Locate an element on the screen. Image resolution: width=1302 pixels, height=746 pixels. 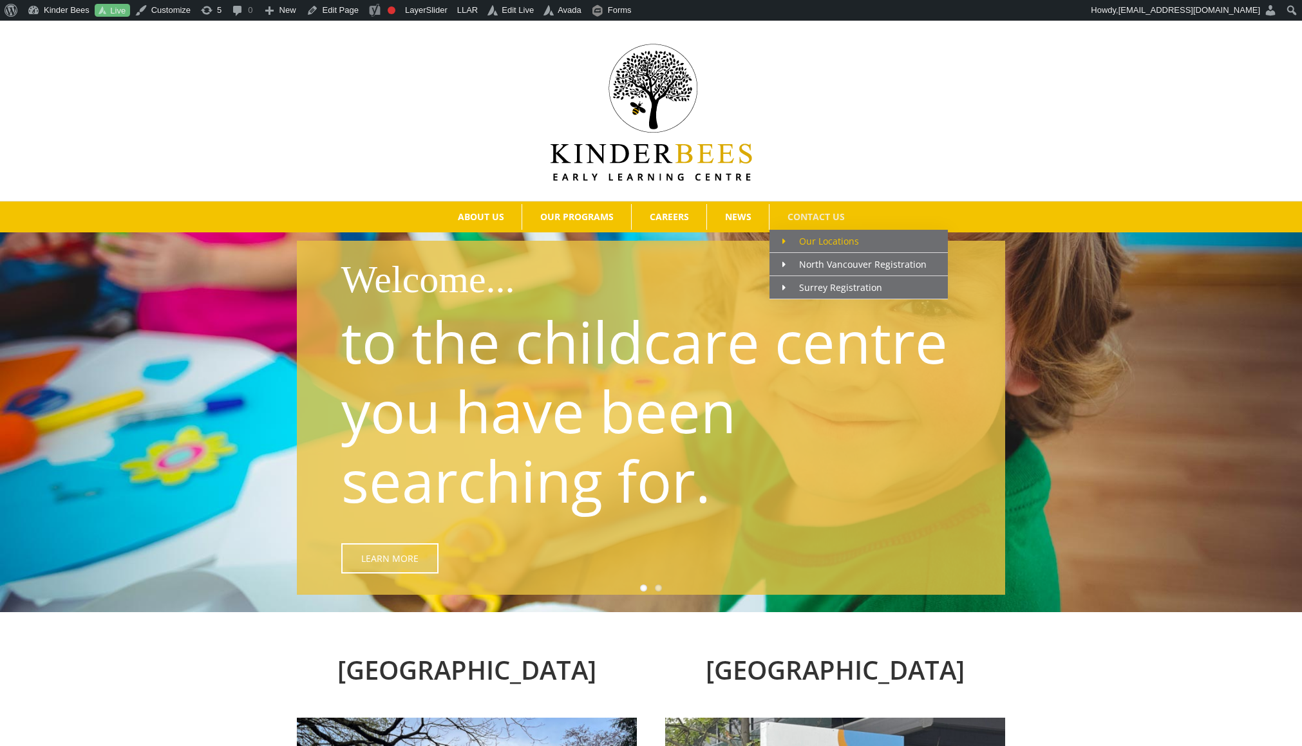
a: NEWS is located at coordinates (738, 217).